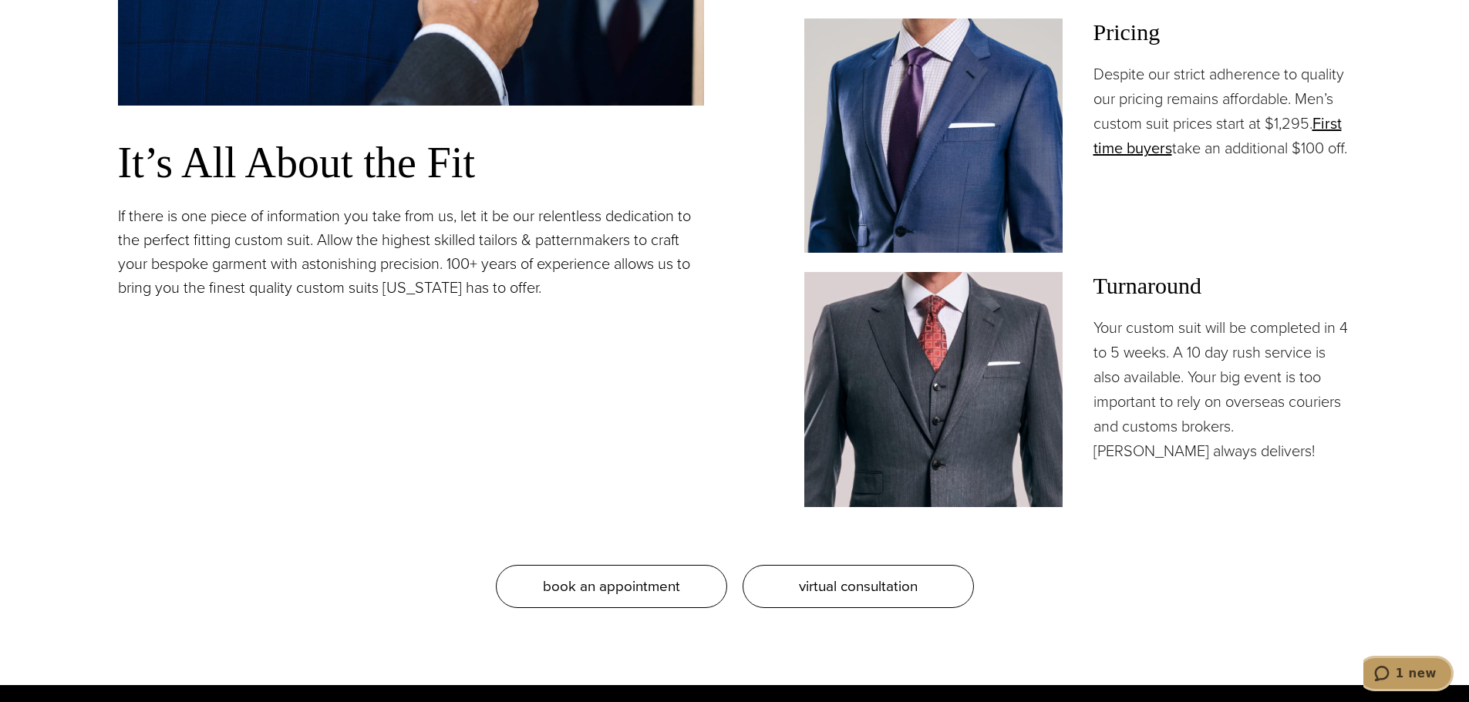 Image resolution: width=1469 pixels, height=702 pixels. What do you see at coordinates (1222, 389) in the screenshot?
I see `p: Your custom suit will be completed in 4 to 5 weeks. A 10 day rush service is also available. Your...` at bounding box center [1222, 389].